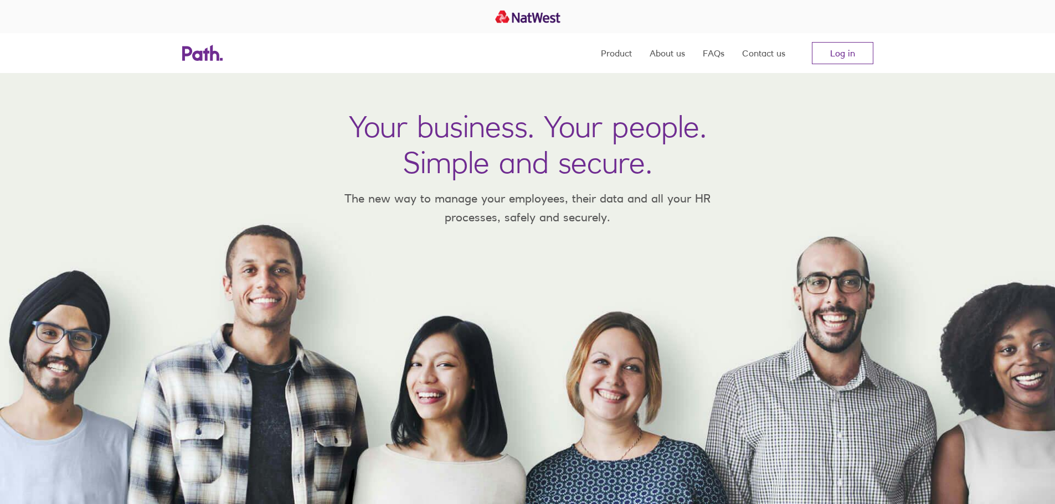 This screenshot has width=1055, height=504. I want to click on h1: Your business. Your people. Simple and secure., so click(528, 144).